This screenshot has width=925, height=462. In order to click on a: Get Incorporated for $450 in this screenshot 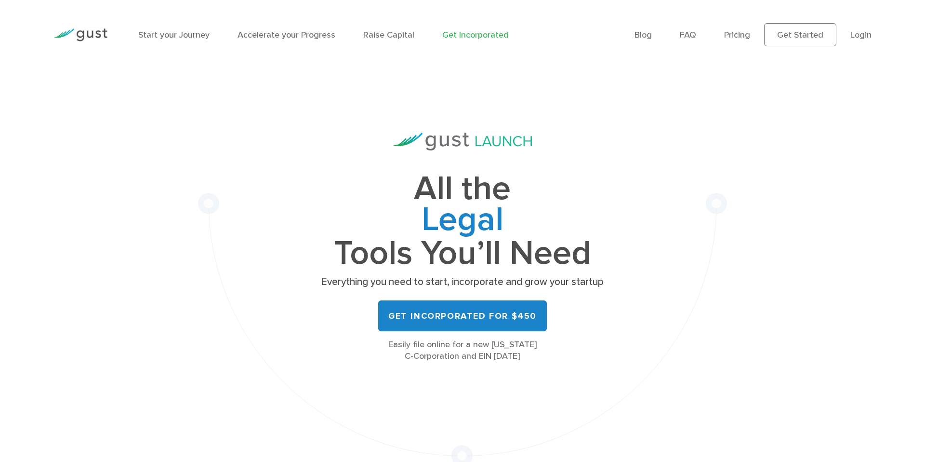, I will do `click(463, 316)`.